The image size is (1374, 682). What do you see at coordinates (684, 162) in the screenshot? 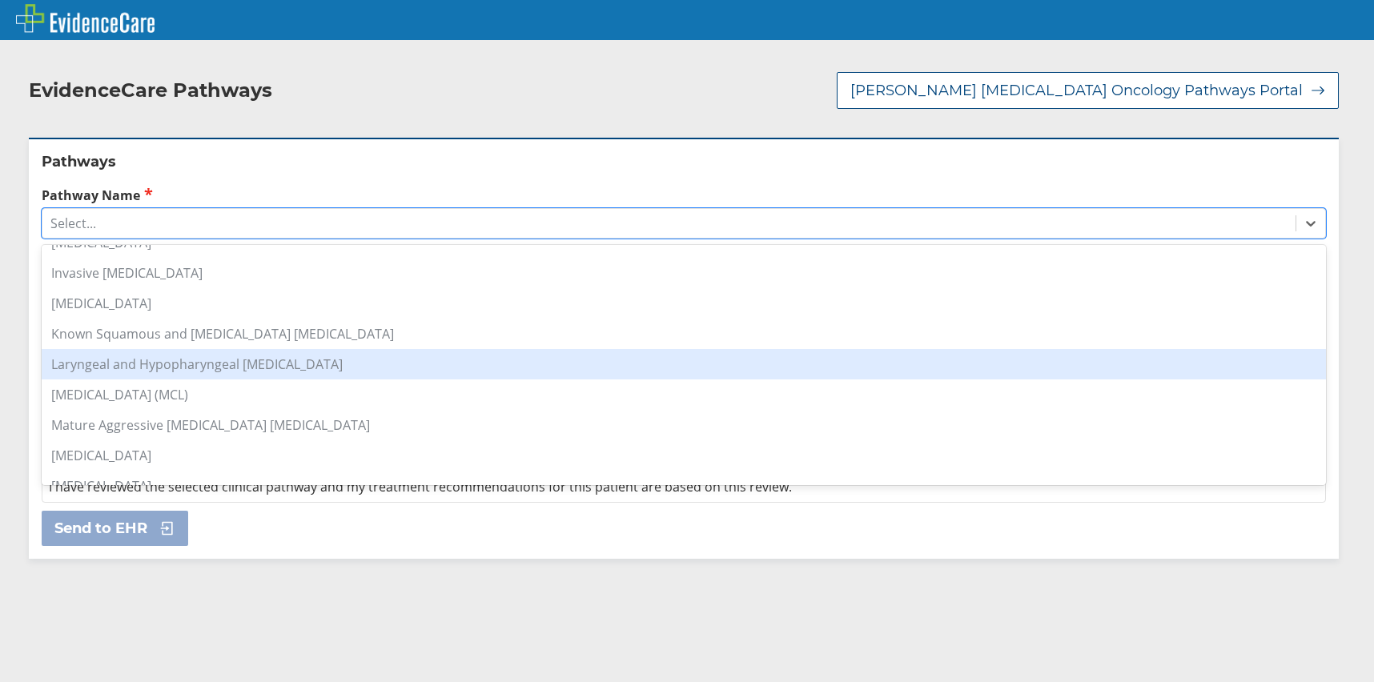
I see `h2: Pathways` at bounding box center [684, 162].